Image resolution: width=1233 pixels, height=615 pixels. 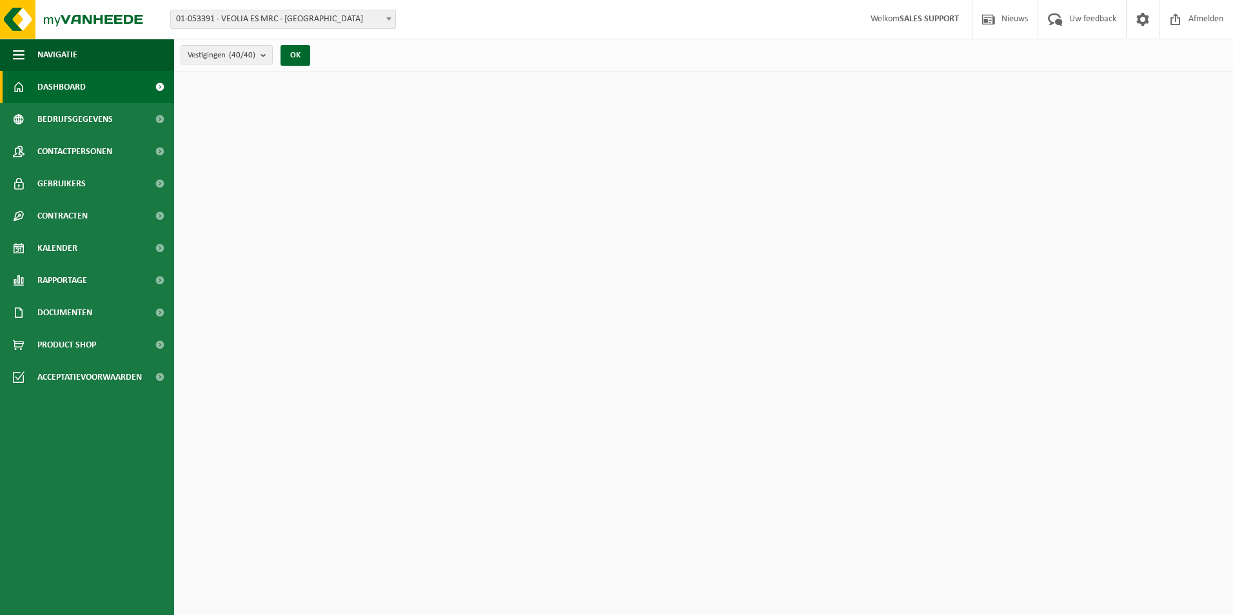 I want to click on span: Product Shop, so click(x=66, y=345).